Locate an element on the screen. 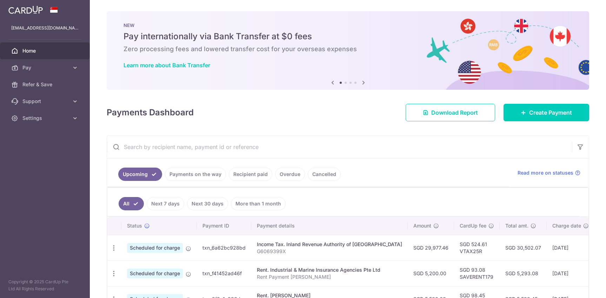  td: SGD 5,293.08 is located at coordinates (523, 273).